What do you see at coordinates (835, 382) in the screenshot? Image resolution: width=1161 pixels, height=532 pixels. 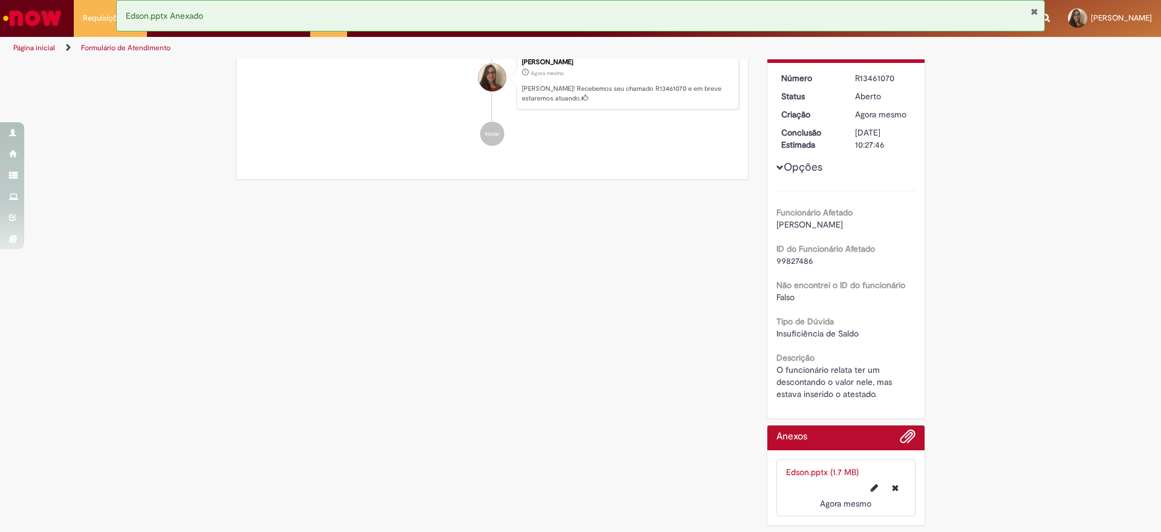 I see `span: O funcionário relata ter um descontando o valor nele, mas estava inserido o atestado.` at bounding box center [835, 382].